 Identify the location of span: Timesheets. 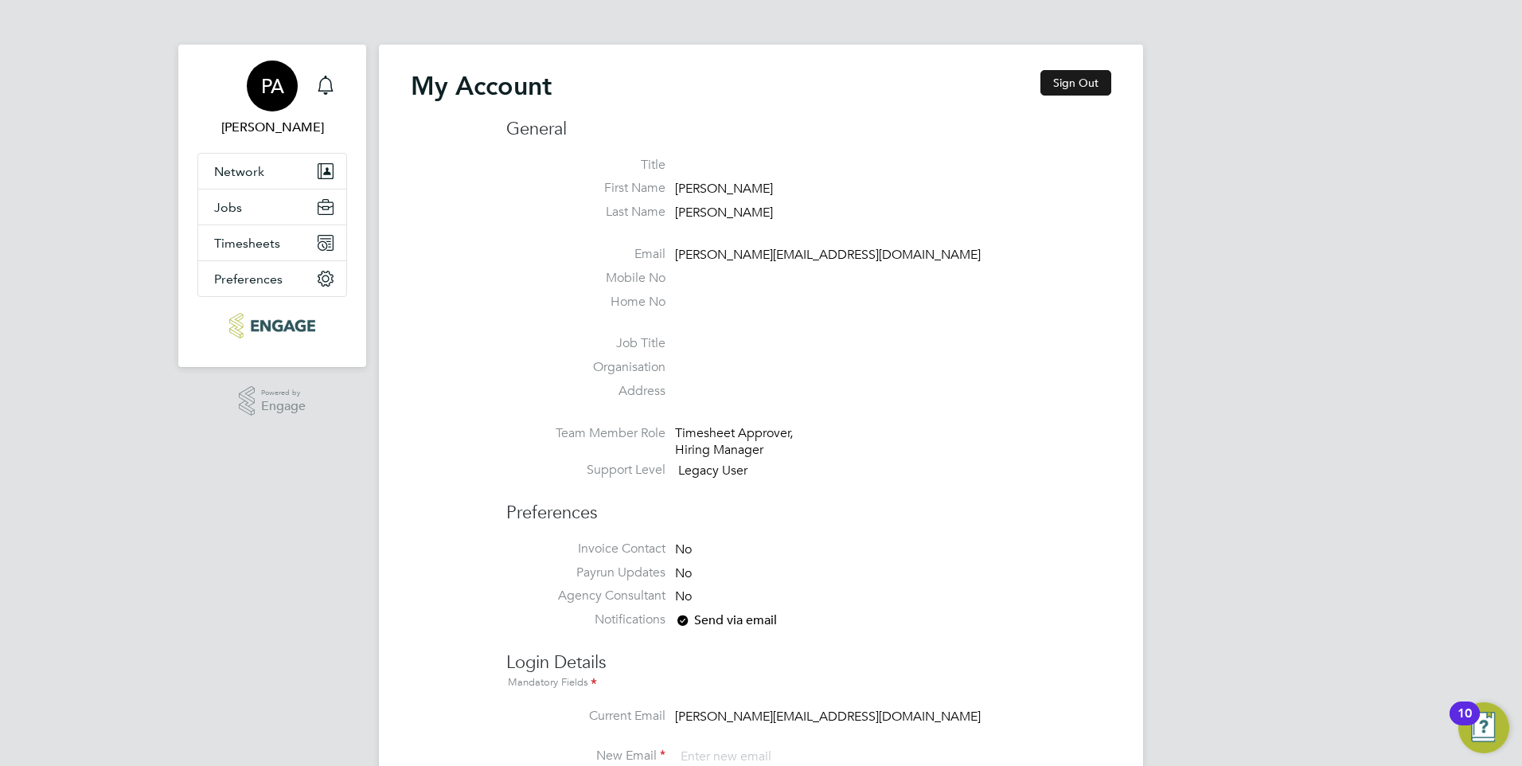
(247, 243).